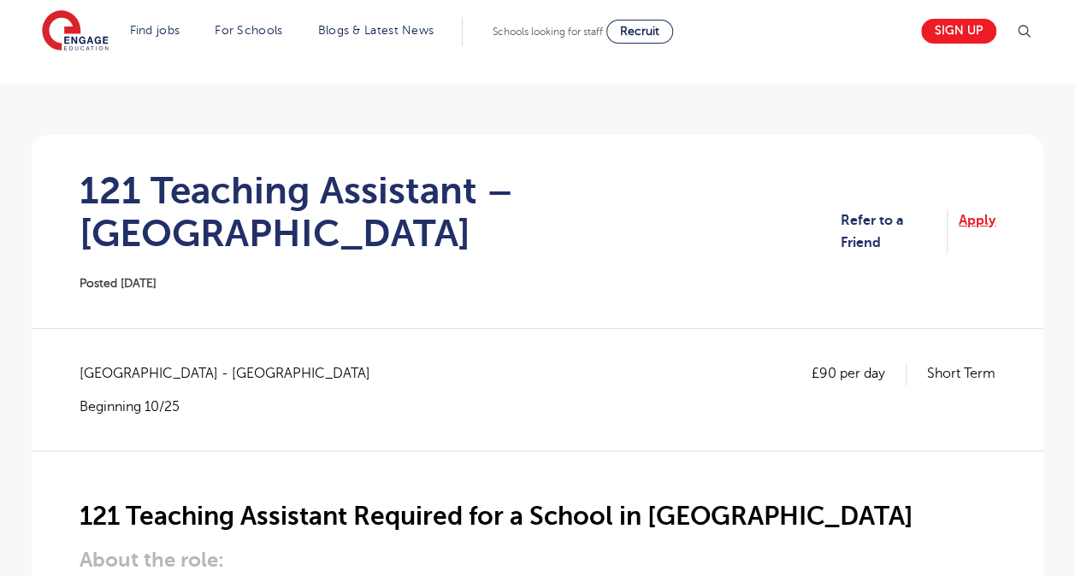 The image size is (1075, 576). What do you see at coordinates (248, 30) in the screenshot?
I see `a: For Schools` at bounding box center [248, 30].